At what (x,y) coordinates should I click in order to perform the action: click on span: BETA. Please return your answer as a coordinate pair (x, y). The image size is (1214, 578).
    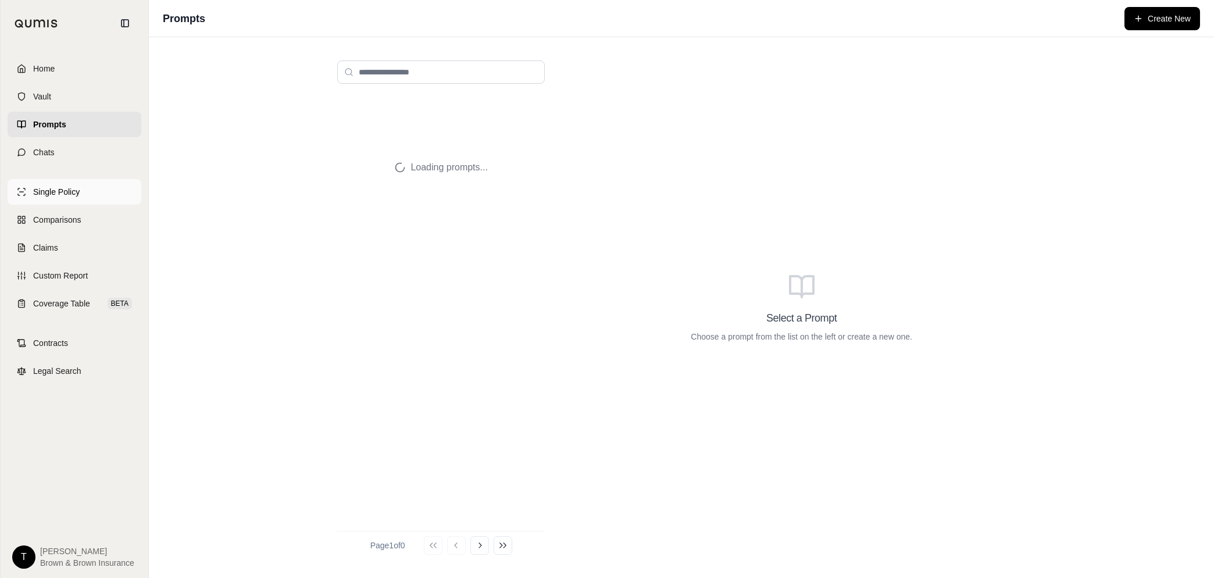
    Looking at the image, I should click on (120, 304).